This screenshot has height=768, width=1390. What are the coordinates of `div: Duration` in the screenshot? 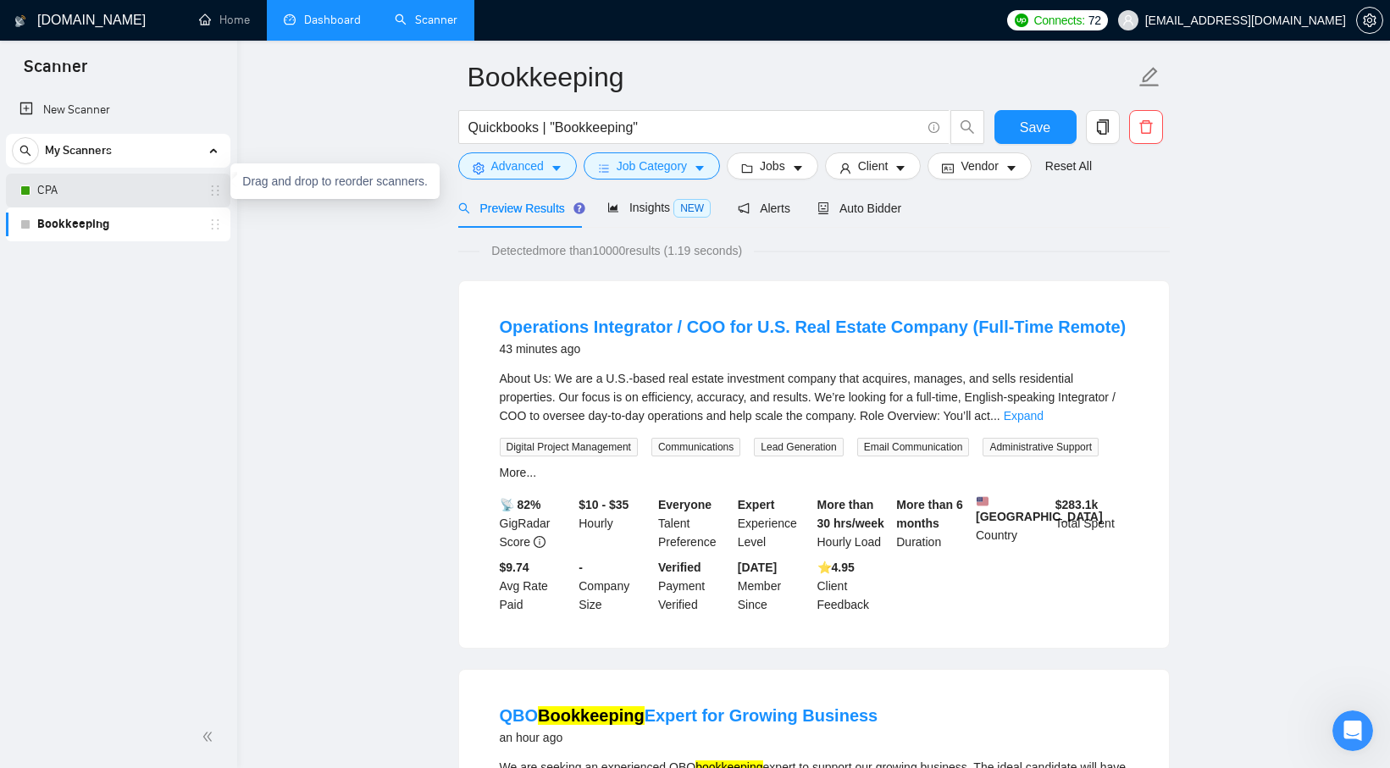 It's located at (932, 523).